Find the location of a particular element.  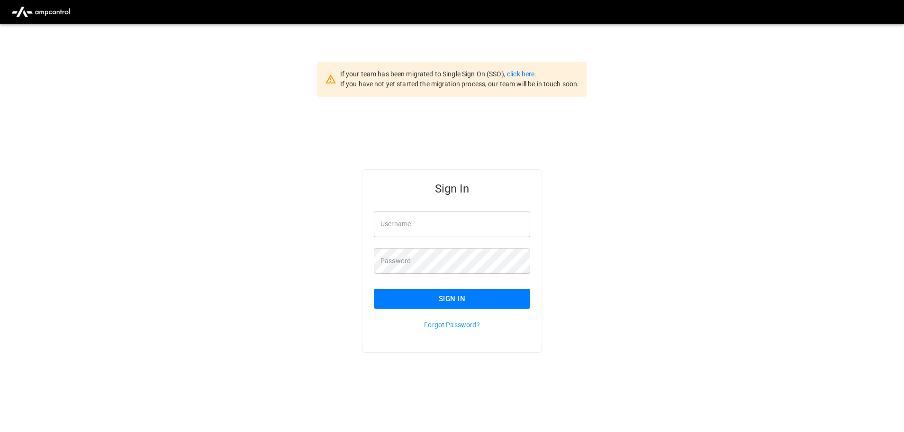

button: Sign In is located at coordinates (452, 298).